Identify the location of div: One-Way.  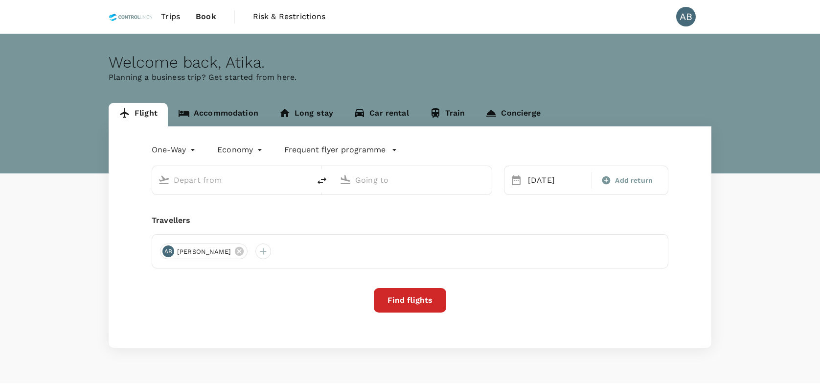
(175, 150).